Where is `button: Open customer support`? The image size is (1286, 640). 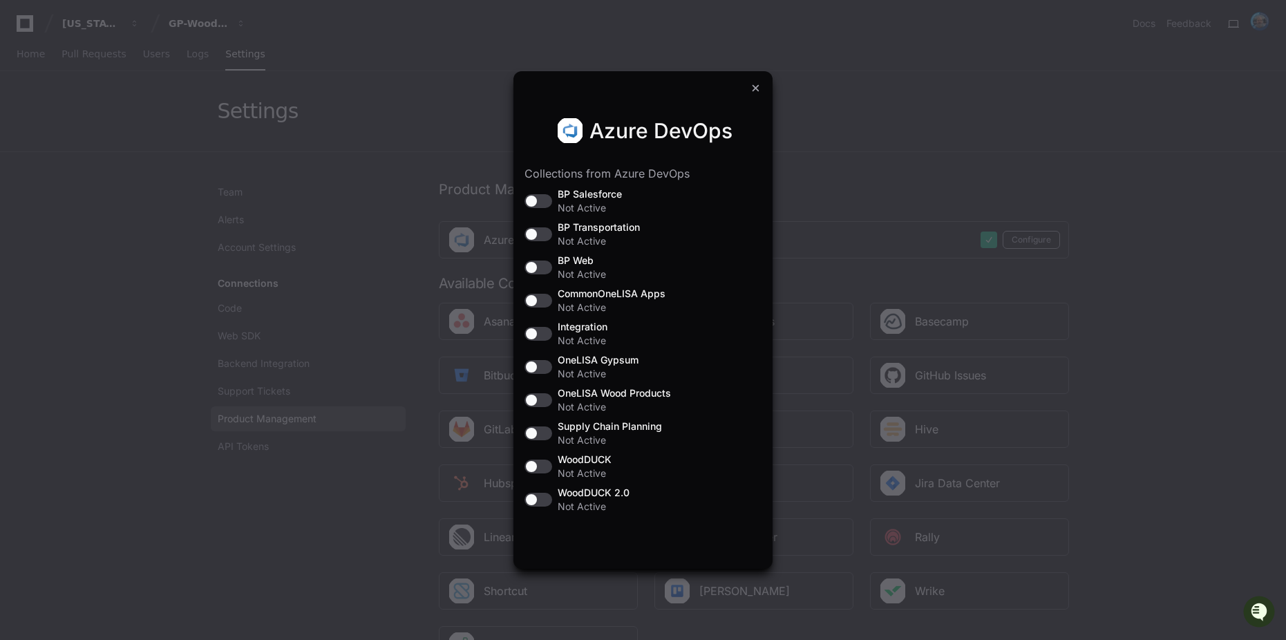
button: Open customer support is located at coordinates (17, 17).